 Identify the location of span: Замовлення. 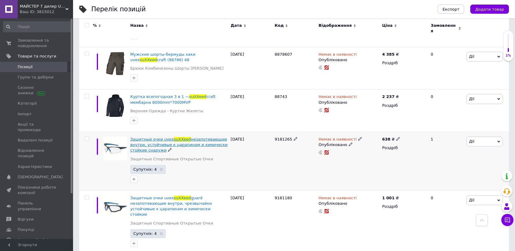
(443, 28).